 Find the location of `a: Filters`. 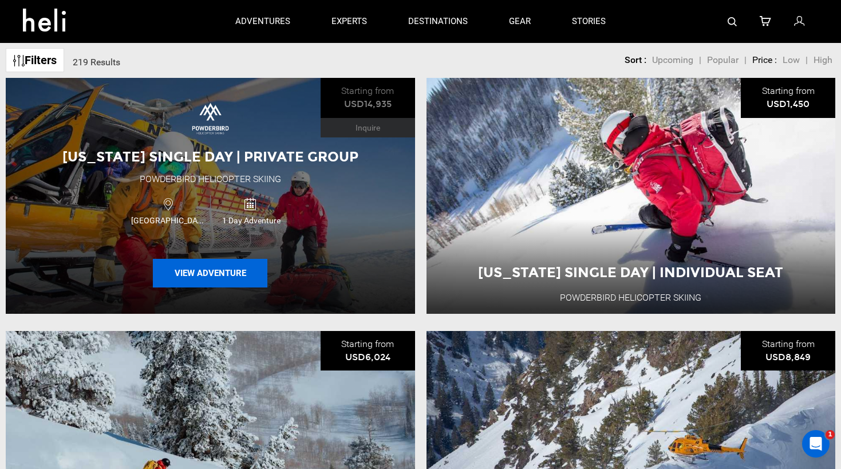

a: Filters is located at coordinates (35, 60).